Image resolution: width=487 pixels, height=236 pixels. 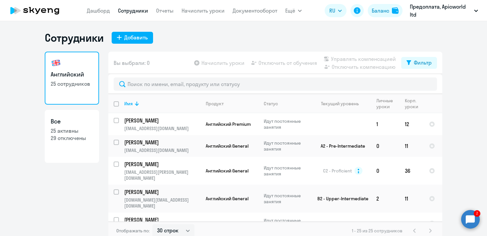 What do you see at coordinates (131, 63) in the screenshot?
I see `span: Вы выбрали: 0` at bounding box center [131, 63].